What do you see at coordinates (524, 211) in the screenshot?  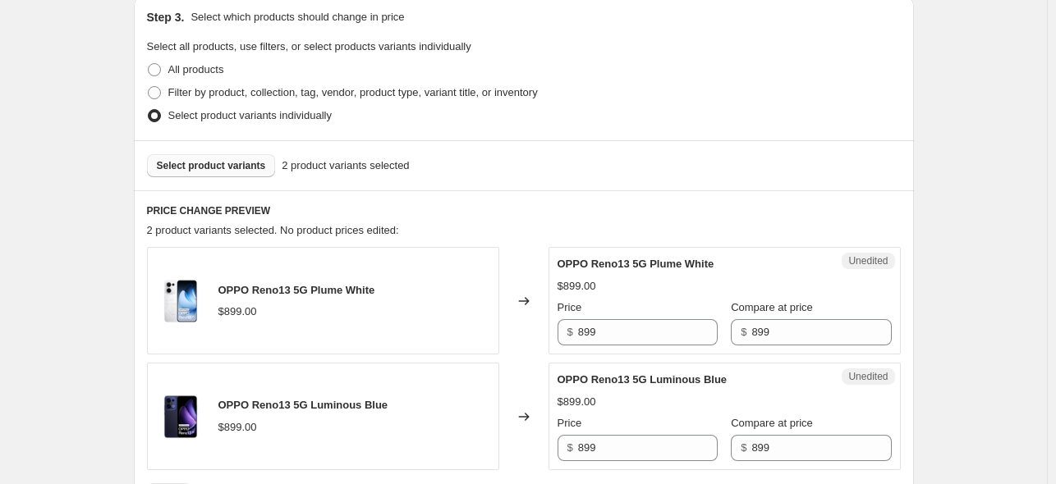 I see `h6: PRICE CHANGE PREVIEW` at bounding box center [524, 211].